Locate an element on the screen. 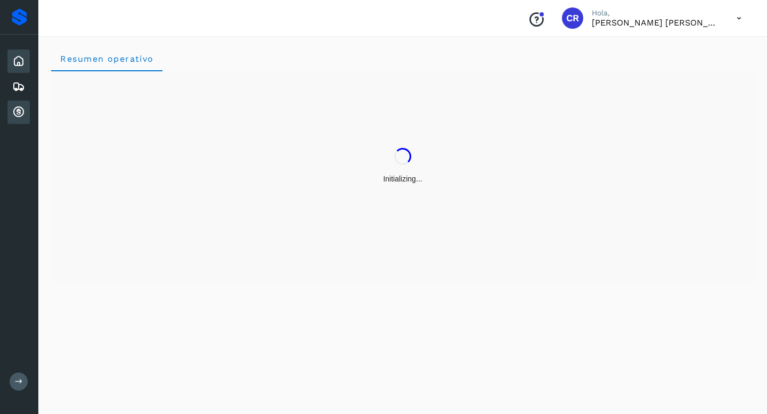 The height and width of the screenshot is (414, 767). span: Resumen operativo is located at coordinates (107, 59).